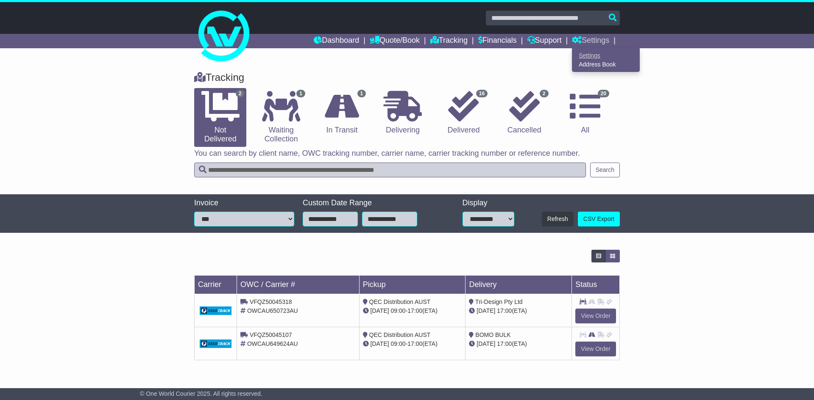 The height and width of the screenshot is (400, 814). Describe the element at coordinates (281, 117) in the screenshot. I see `a: 1 Waiting Collection` at that location.